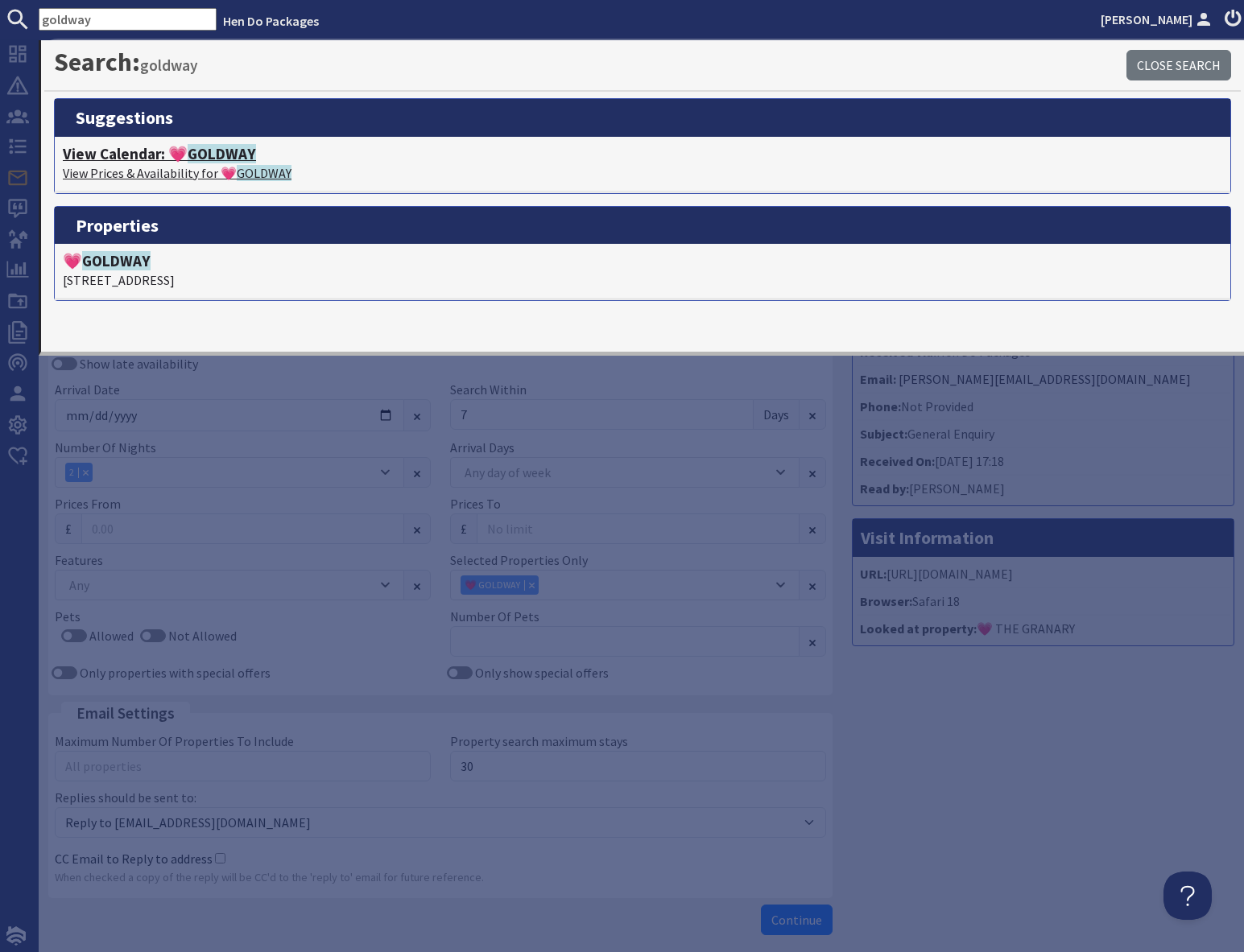 Image resolution: width=1244 pixels, height=952 pixels. What do you see at coordinates (1043, 538) in the screenshot?
I see `h3: Visit Information` at bounding box center [1043, 538].